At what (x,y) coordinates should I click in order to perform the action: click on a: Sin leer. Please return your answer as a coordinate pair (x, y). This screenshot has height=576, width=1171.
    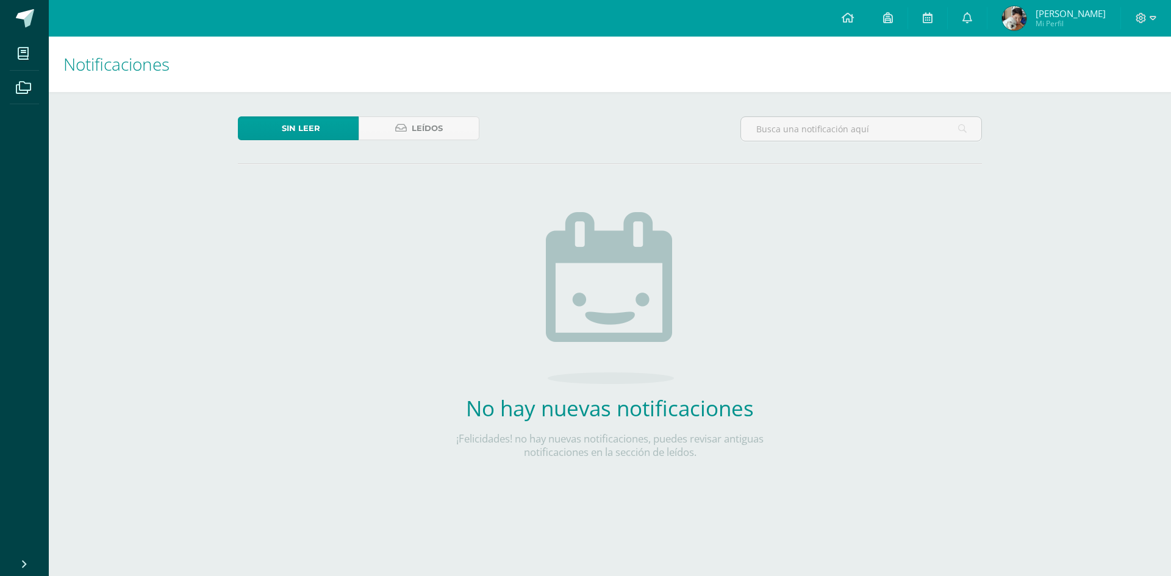
    Looking at the image, I should click on (298, 128).